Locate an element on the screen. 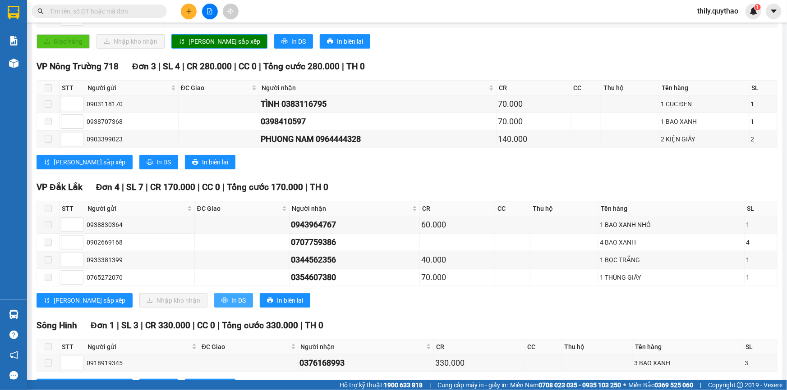  span: Đơn 3 is located at coordinates (144, 66).